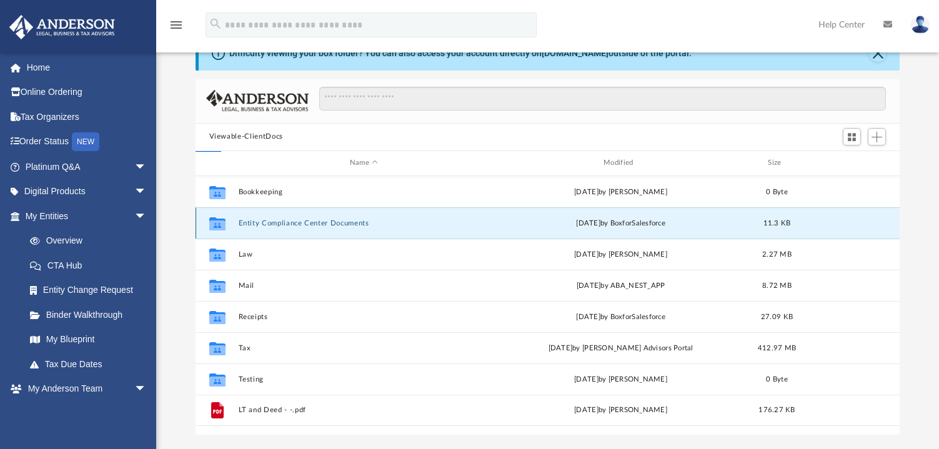  What do you see at coordinates (777, 222) in the screenshot?
I see `span: 11.3 KB` at bounding box center [777, 222].